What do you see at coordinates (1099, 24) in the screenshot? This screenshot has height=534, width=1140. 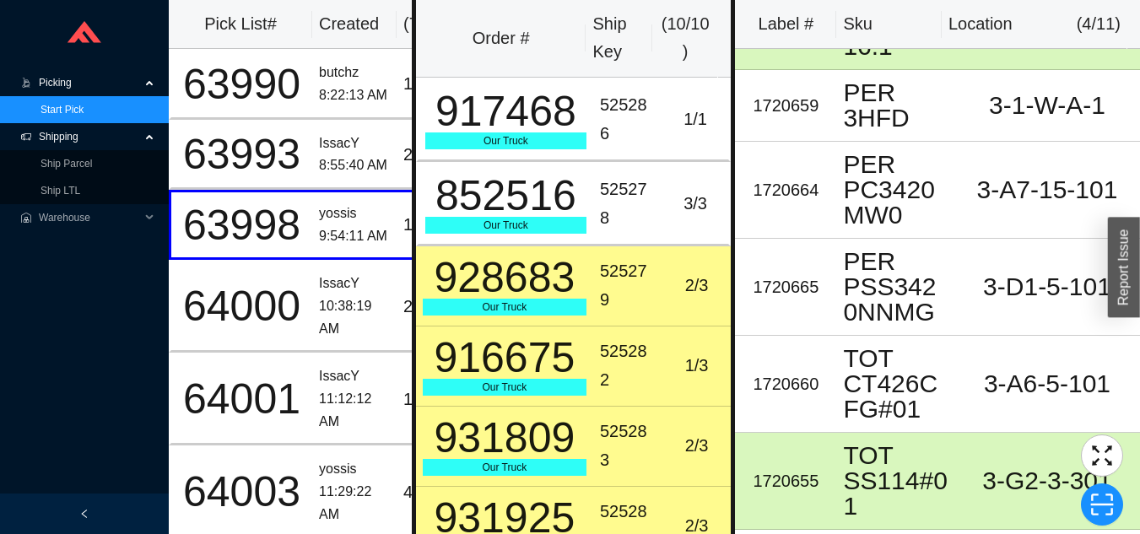 I see `div: ( 4 / 11 )` at bounding box center [1099, 24].